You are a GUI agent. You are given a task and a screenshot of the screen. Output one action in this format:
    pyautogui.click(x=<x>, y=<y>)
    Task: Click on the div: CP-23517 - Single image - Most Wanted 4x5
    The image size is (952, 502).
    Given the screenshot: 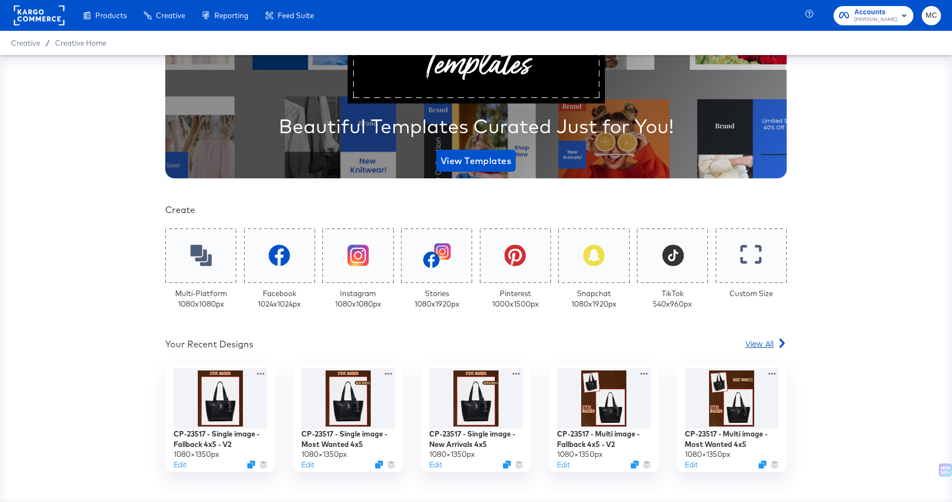 What is the action you would take?
    pyautogui.click(x=348, y=439)
    